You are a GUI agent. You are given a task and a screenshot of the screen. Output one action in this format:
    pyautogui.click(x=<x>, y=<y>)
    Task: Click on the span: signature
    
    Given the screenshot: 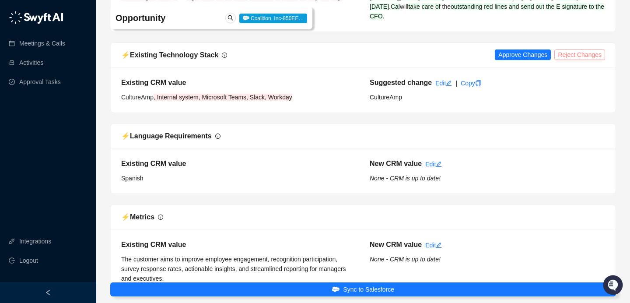 What is the action you would take?
    pyautogui.click(x=575, y=7)
    